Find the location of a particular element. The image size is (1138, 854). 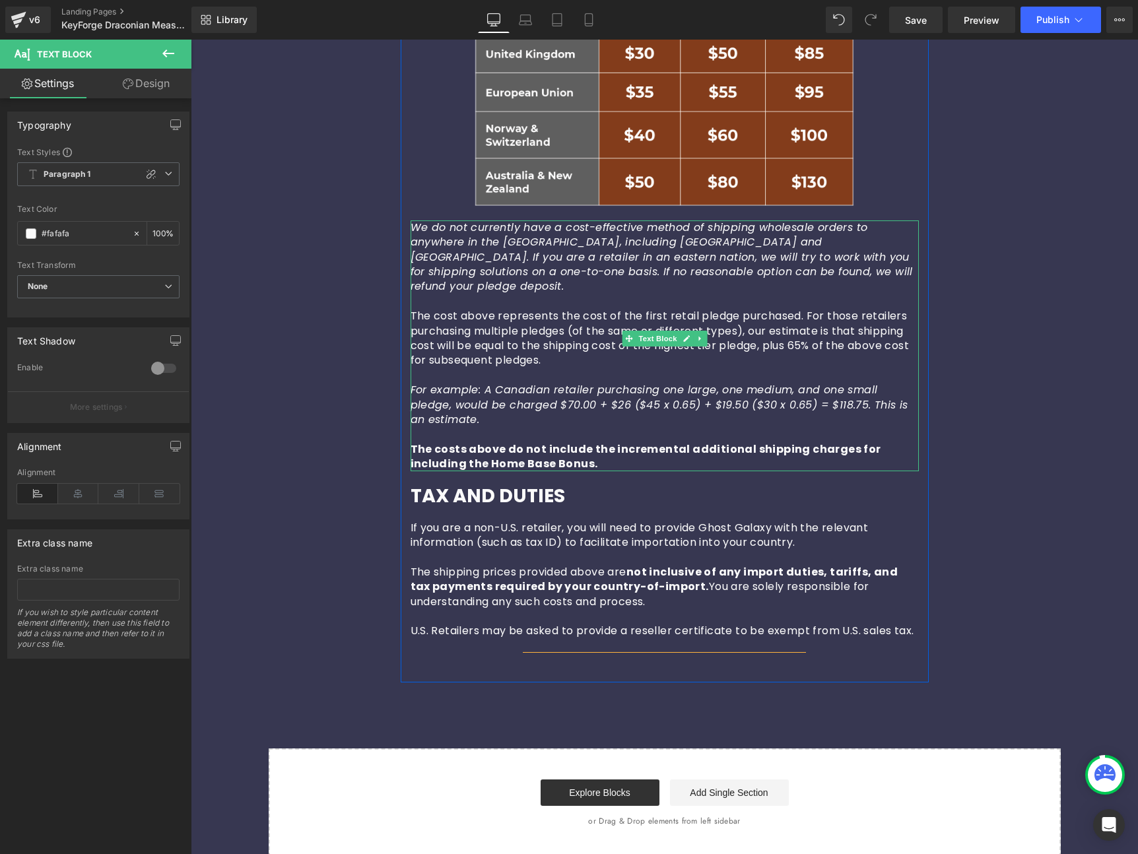

strong: not inclusive of any import duties, tariffs, and tax payments required by your country-of-import. is located at coordinates (463, 539).